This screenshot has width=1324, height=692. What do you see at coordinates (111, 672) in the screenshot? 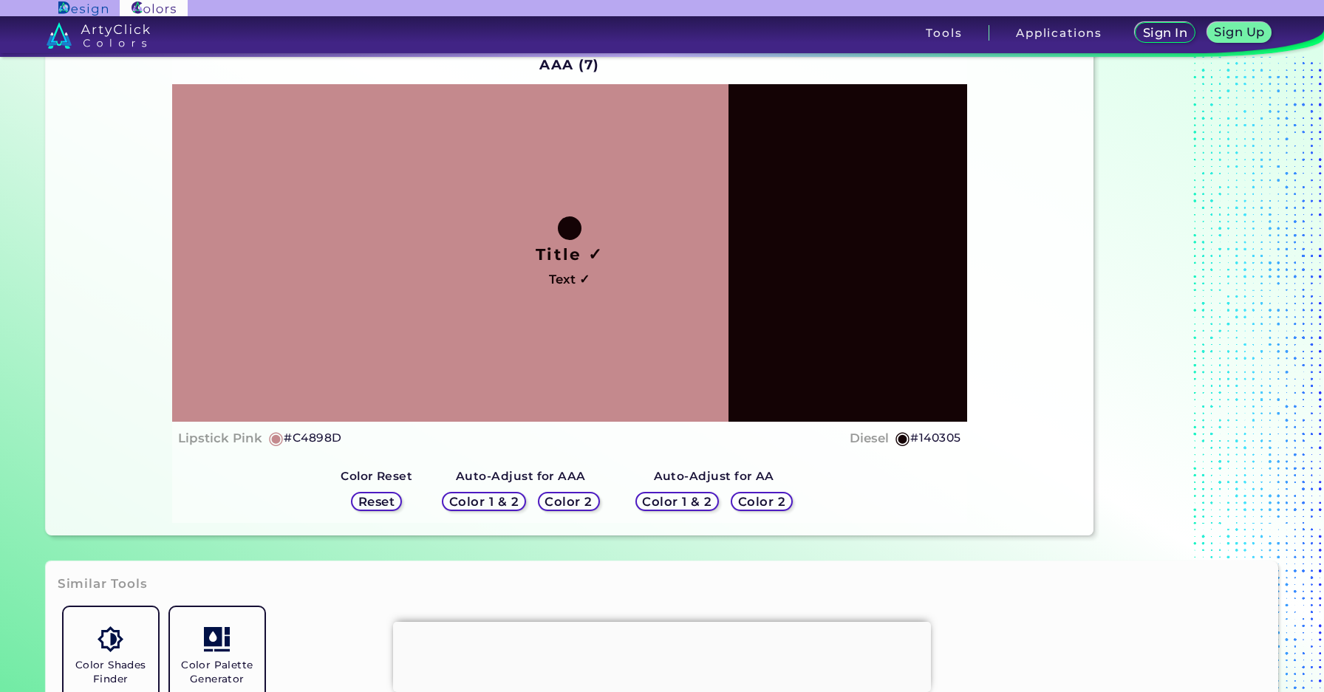
I see `h5: Color Shades Finder` at bounding box center [111, 672].